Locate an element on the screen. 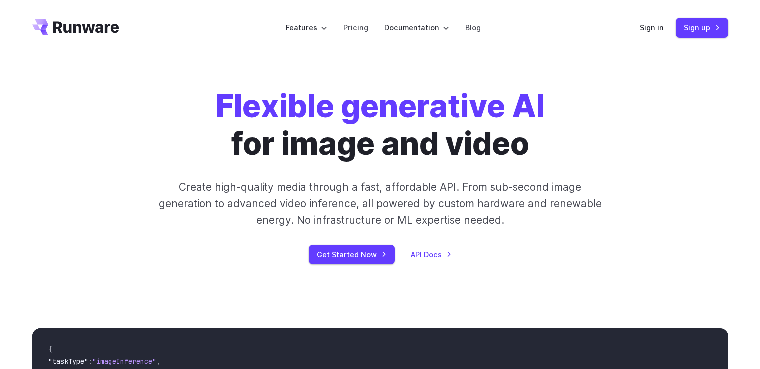  a: Sign in is located at coordinates (652, 27).